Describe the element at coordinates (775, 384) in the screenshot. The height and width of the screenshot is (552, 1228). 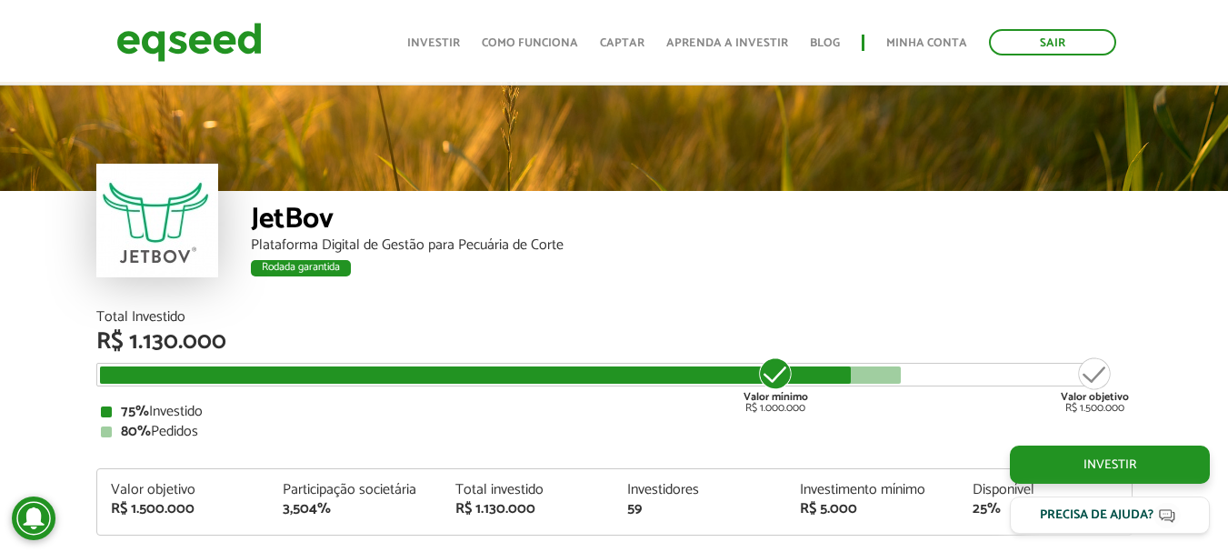
I see `div: R$ 1.000.000` at that location.